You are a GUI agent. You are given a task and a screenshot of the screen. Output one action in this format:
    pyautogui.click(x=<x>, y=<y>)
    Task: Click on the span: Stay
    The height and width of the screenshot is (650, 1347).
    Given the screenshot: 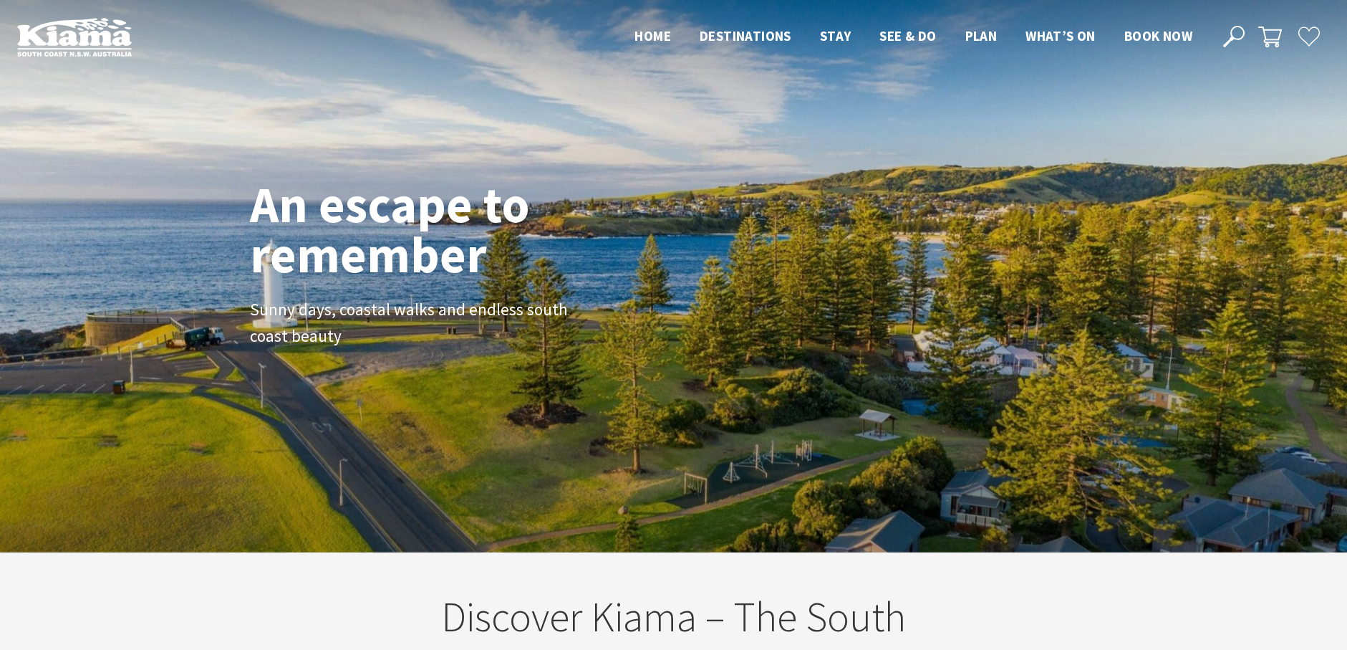 What is the action you would take?
    pyautogui.click(x=836, y=36)
    